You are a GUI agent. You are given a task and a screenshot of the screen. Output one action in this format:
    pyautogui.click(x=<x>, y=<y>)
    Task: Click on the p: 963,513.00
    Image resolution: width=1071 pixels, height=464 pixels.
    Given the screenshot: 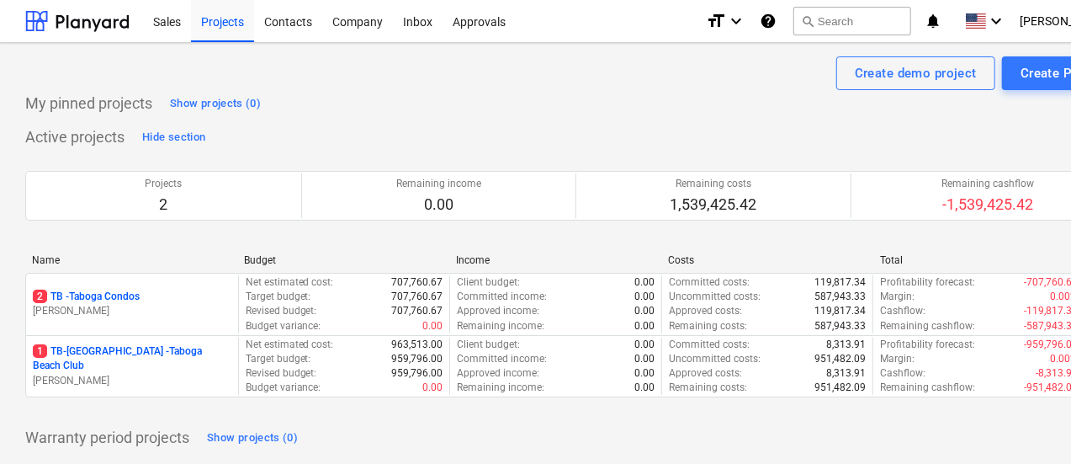 What is the action you would take?
    pyautogui.click(x=416, y=344)
    